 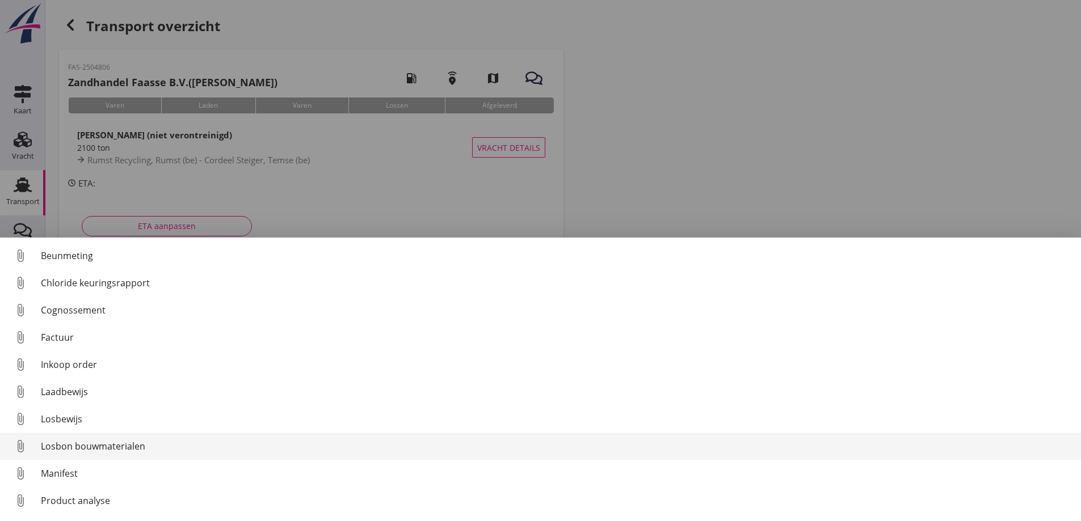 What do you see at coordinates (556, 419) in the screenshot?
I see `div: Losbewijs` at bounding box center [556, 419].